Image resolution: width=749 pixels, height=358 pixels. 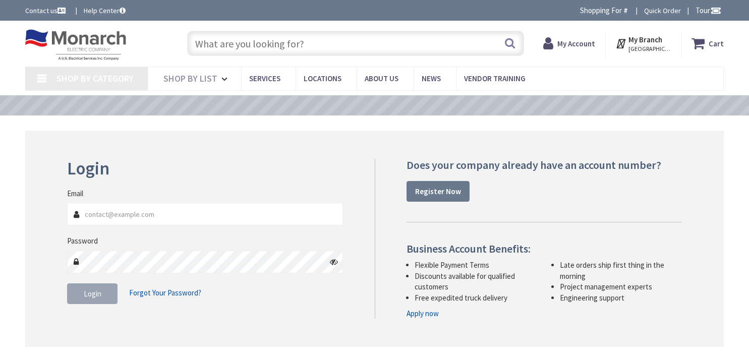 I want to click on span: Login, so click(x=92, y=293).